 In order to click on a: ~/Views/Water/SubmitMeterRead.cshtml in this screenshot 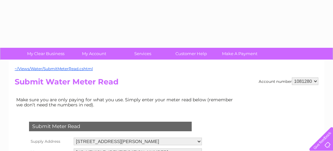, I will do `click(54, 69)`.